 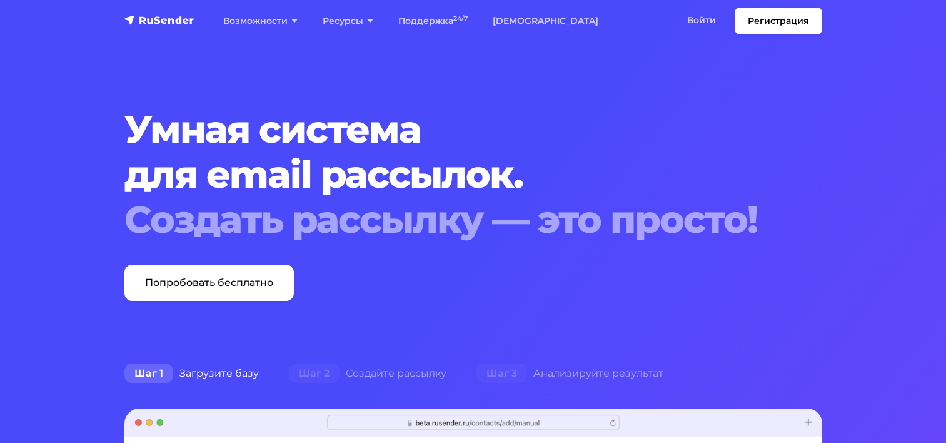 I want to click on div: Анализируйте результат, so click(x=570, y=373).